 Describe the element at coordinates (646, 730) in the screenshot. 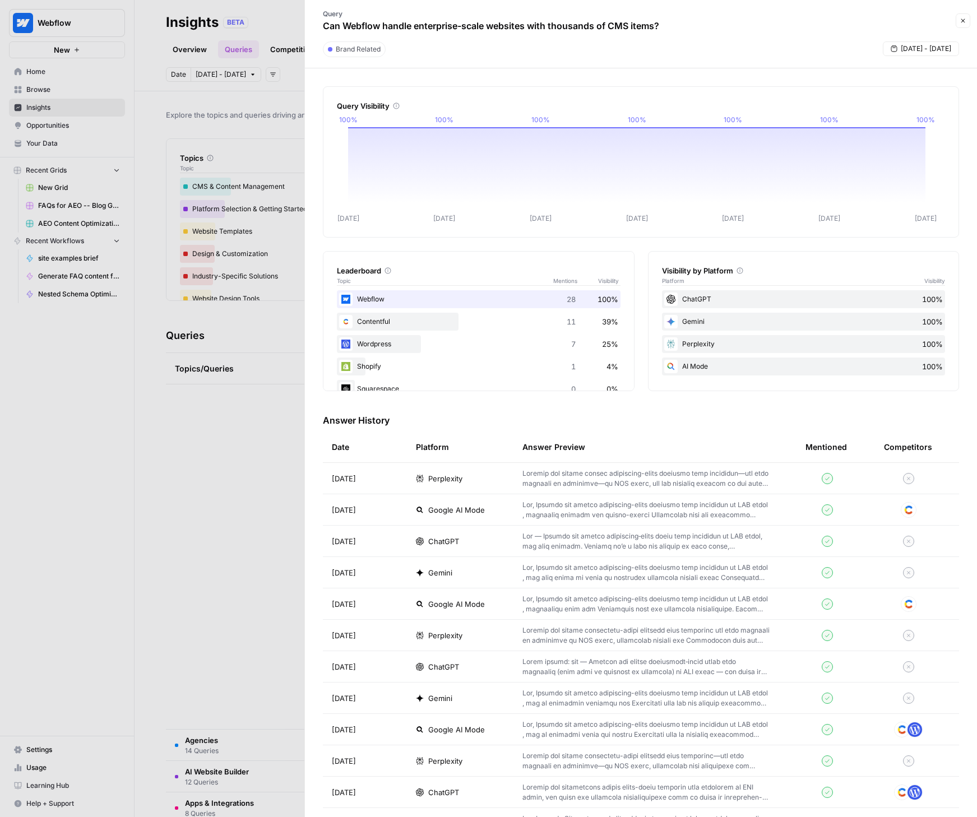

I see `p: Lor, Ipsumdo sit ametco adipiscing-elits doeiusmo temp incididun ut LAB etdol , mag al enimadmi v...` at that location.